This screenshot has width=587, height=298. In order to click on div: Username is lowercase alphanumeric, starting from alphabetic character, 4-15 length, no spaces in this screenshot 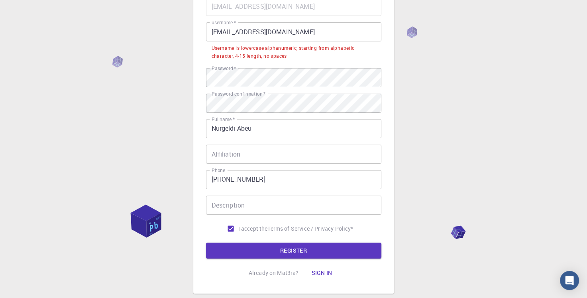, I will do `click(294, 52)`.